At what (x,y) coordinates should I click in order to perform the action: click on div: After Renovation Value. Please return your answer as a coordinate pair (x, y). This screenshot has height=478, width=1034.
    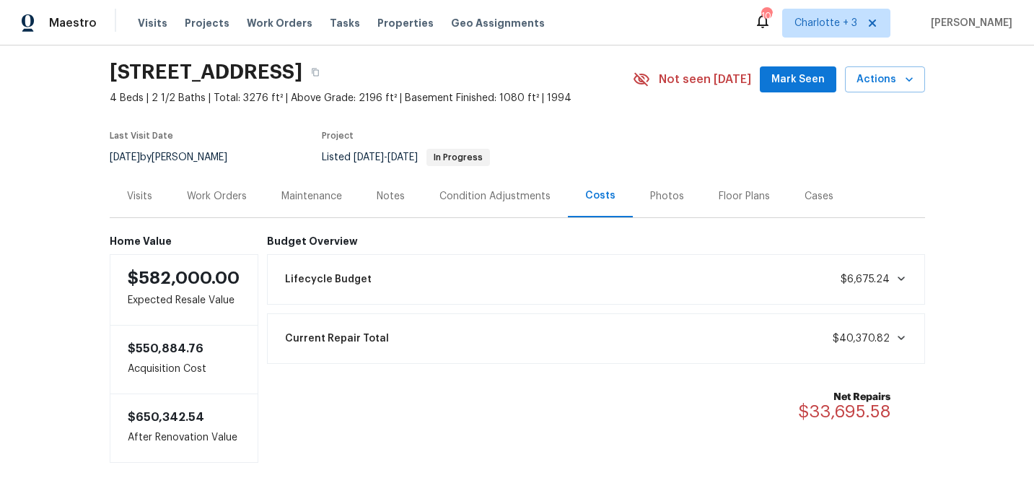
    Looking at the image, I should click on (184, 428).